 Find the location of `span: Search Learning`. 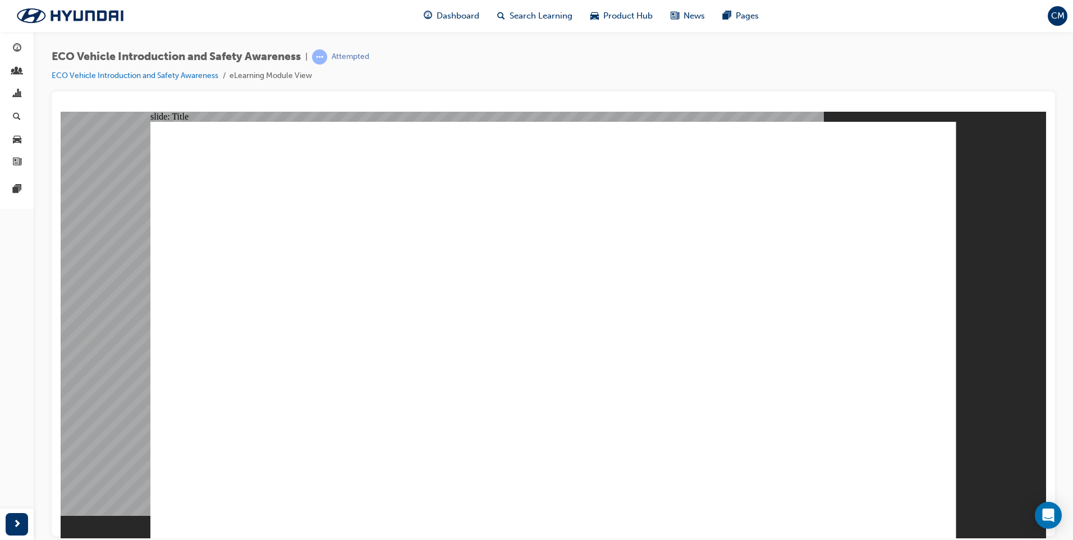

span: Search Learning is located at coordinates (541, 16).